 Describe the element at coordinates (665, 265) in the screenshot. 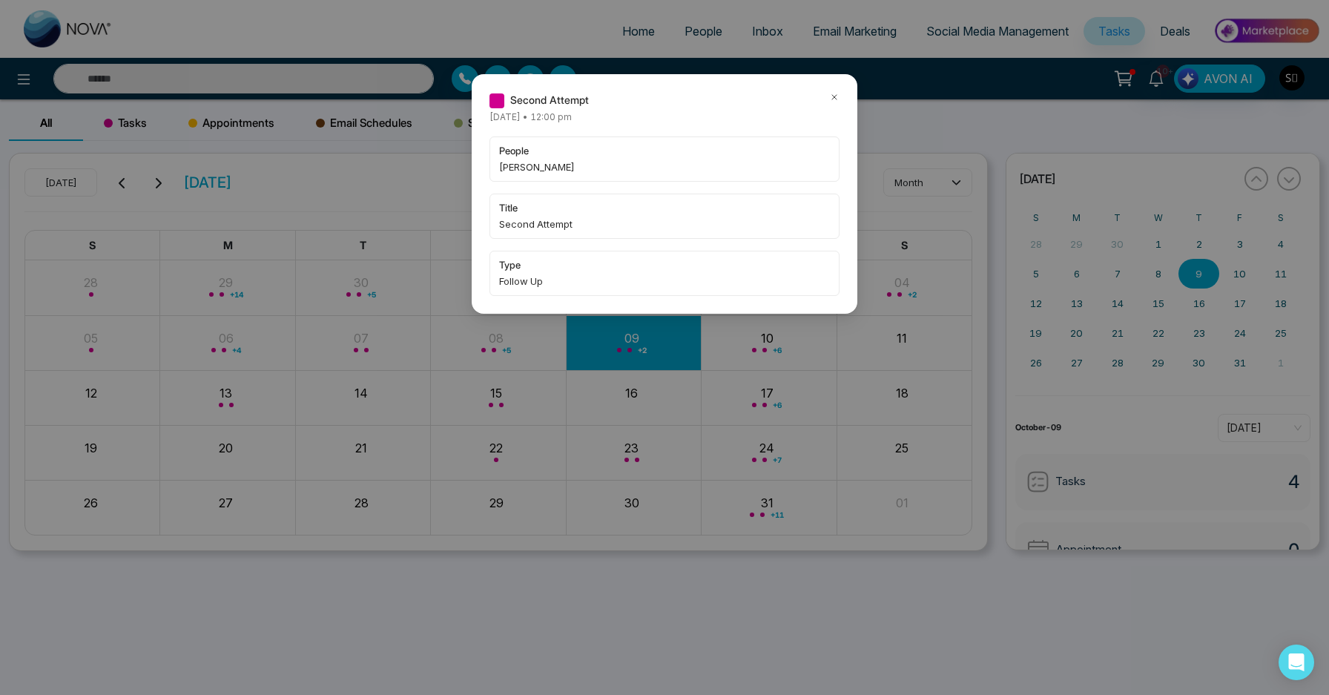

I see `span: type` at that location.